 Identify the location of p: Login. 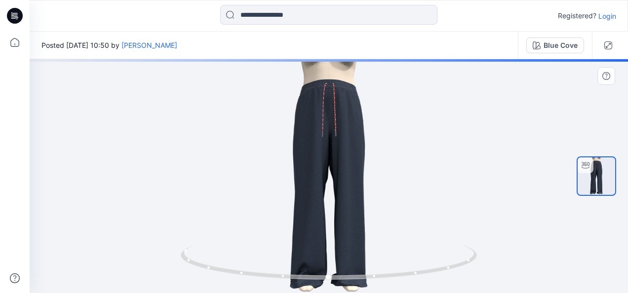
(607, 16).